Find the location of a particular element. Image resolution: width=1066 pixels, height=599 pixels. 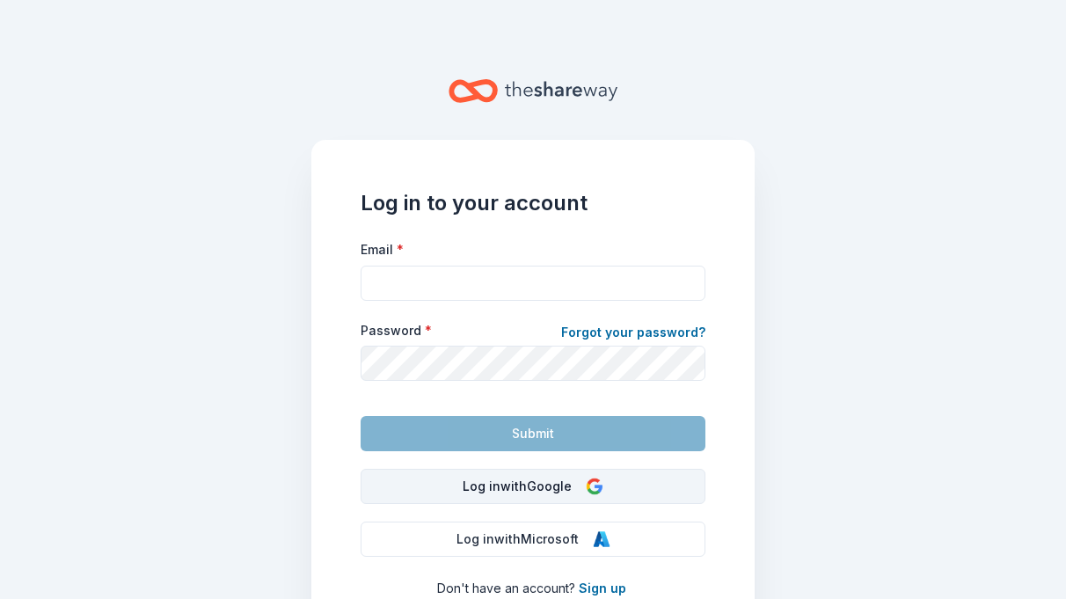

h1: Log in to your account is located at coordinates (533, 203).